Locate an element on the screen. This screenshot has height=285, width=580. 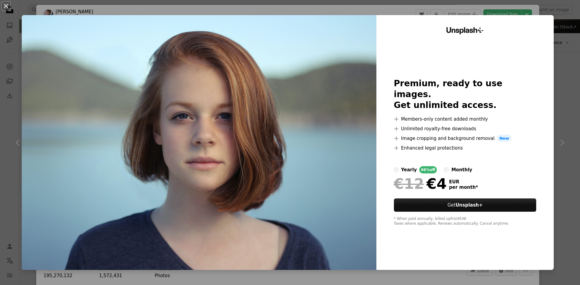
span: New is located at coordinates (504, 139).